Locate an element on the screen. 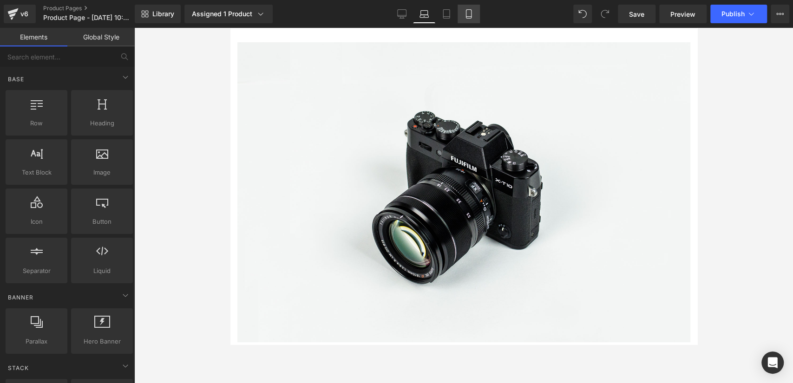 This screenshot has height=383, width=793. a: Tablet is located at coordinates (447, 14).